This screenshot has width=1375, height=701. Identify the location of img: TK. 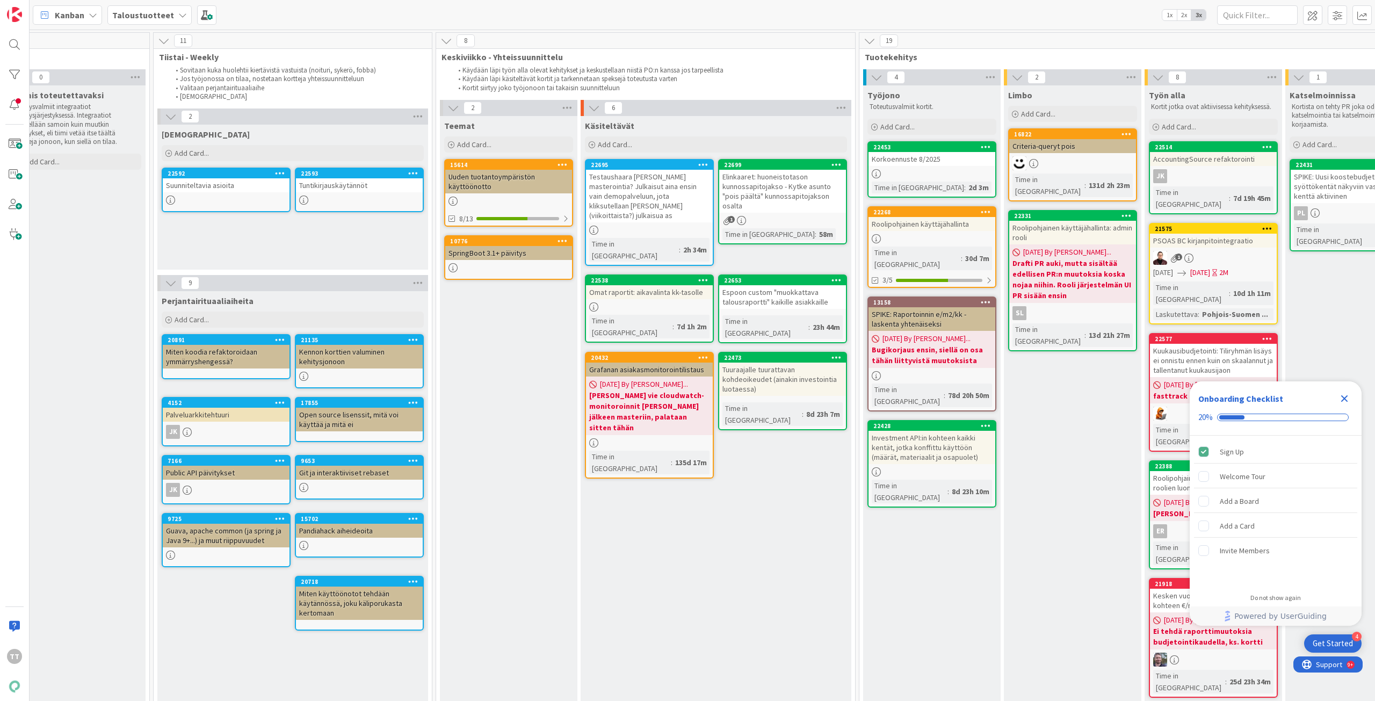
(1161, 660).